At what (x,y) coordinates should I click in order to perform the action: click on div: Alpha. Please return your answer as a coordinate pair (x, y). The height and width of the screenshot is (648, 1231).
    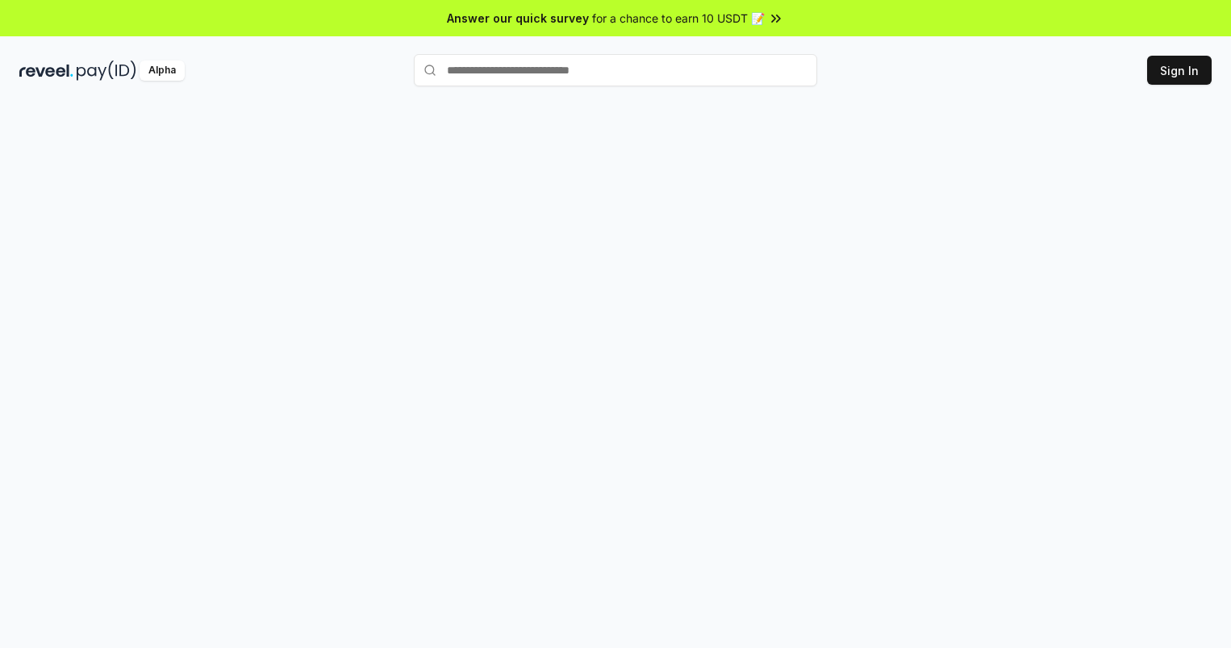
    Looking at the image, I should click on (162, 70).